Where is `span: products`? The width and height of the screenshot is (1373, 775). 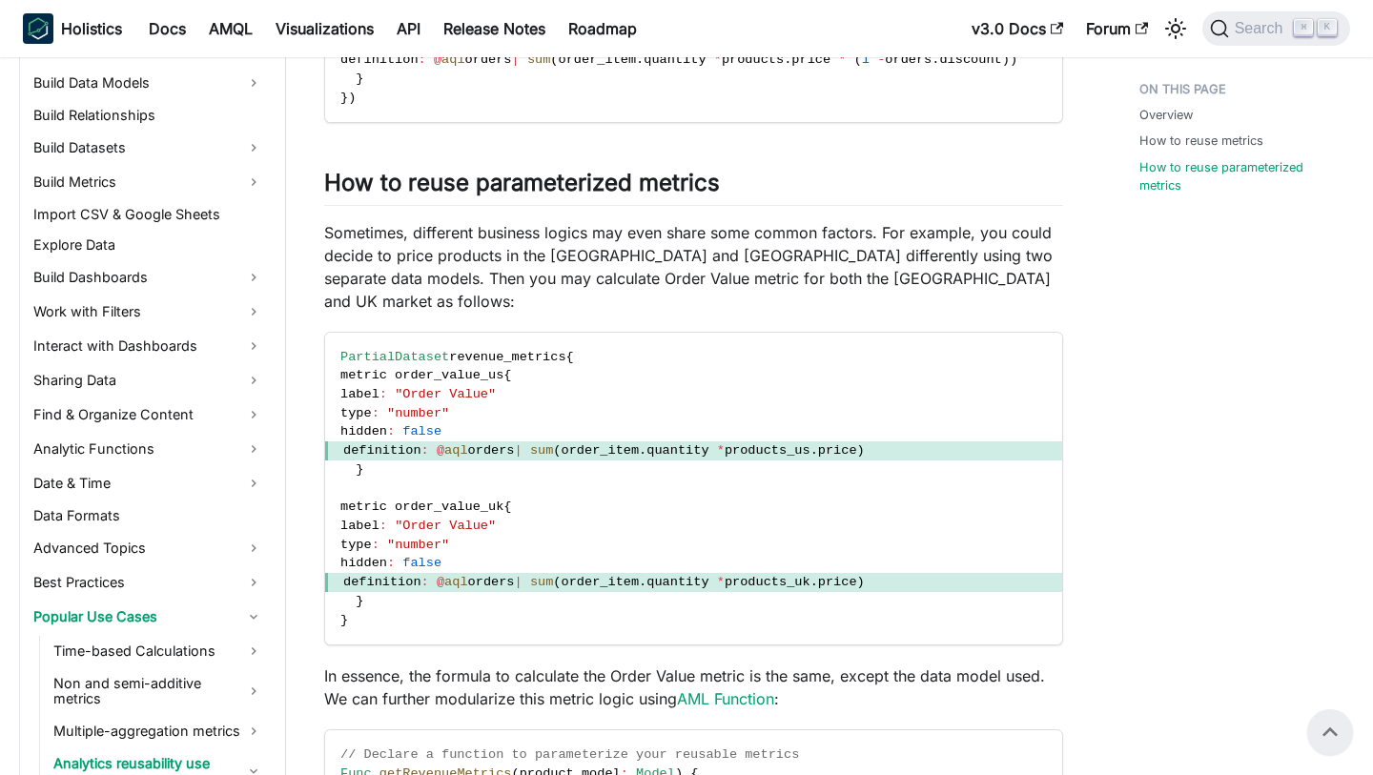
span: products is located at coordinates (752, 59).